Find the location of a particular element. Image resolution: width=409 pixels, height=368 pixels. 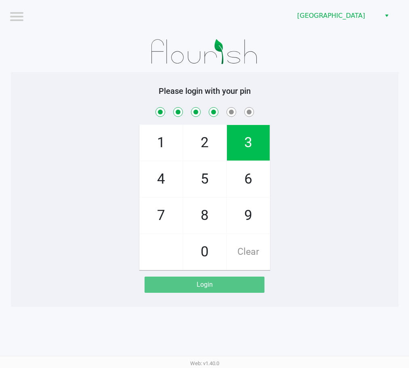

span: 4 is located at coordinates (161, 179).